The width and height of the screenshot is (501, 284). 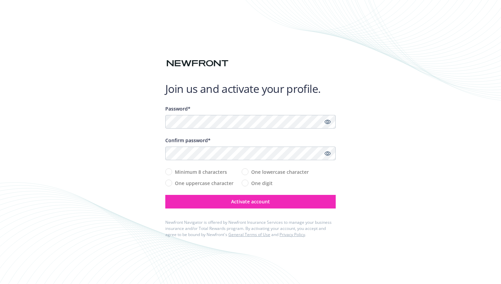 I want to click on a: General Terms of Use, so click(x=249, y=235).